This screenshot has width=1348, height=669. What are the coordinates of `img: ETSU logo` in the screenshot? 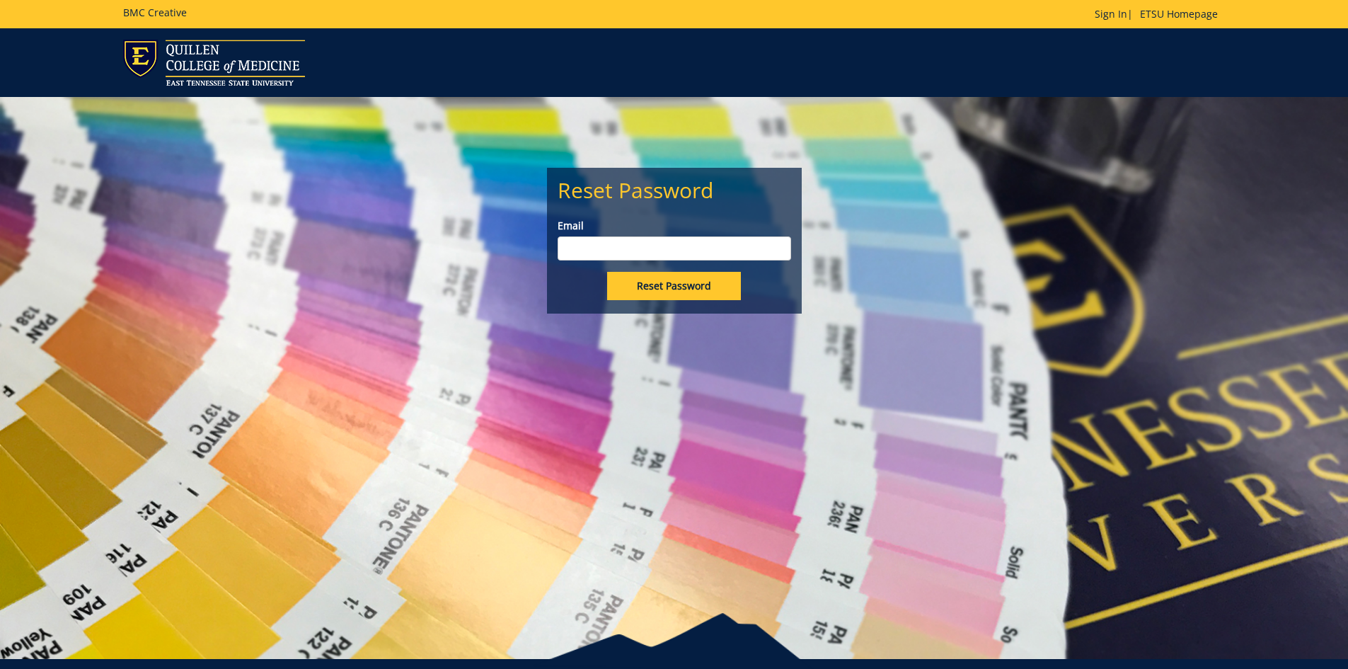 It's located at (214, 62).